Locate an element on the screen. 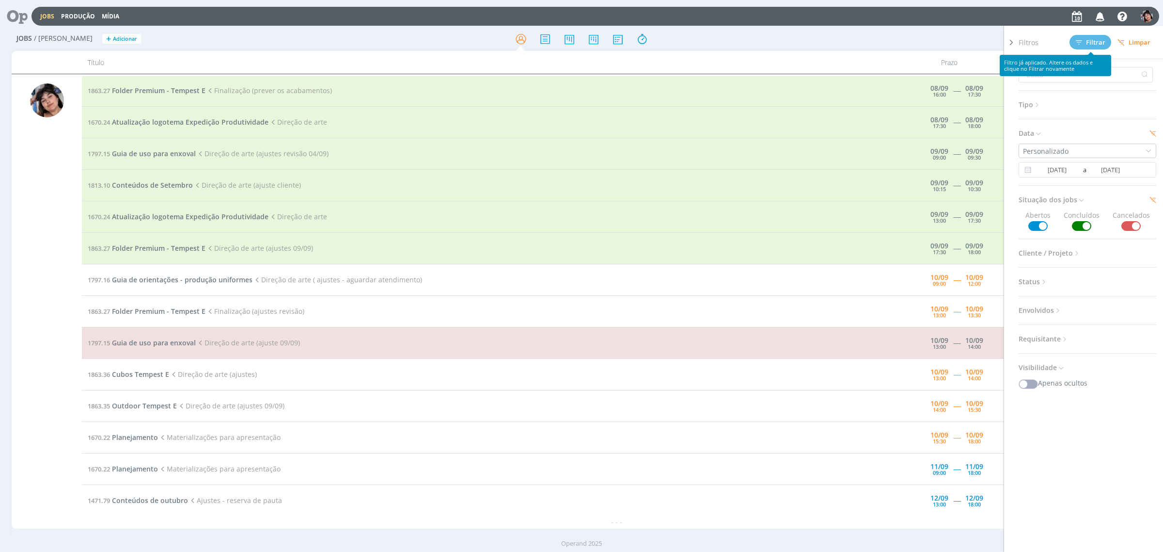 The width and height of the screenshot is (1163, 552). span: Concluídos is located at coordinates (1082, 220).